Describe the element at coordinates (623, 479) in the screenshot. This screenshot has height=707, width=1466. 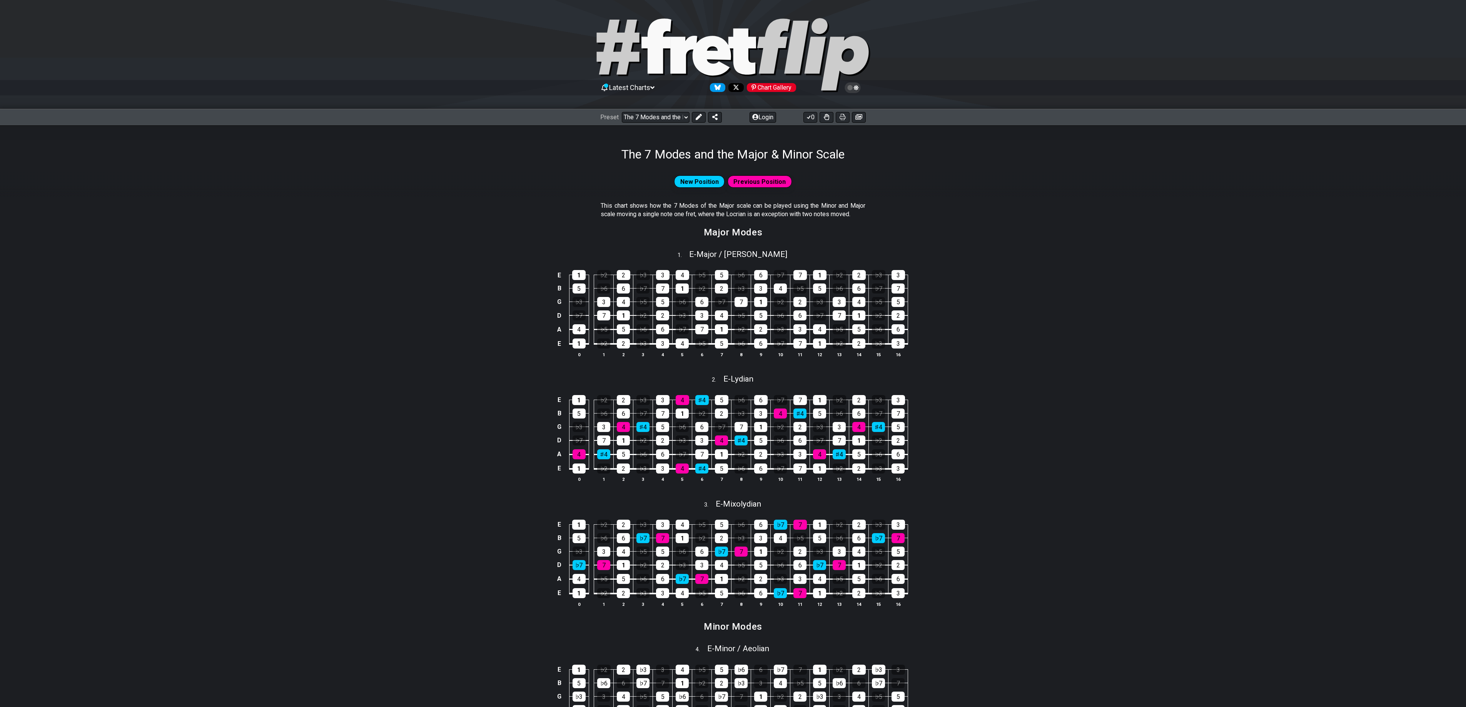
I see `th: 2` at that location.